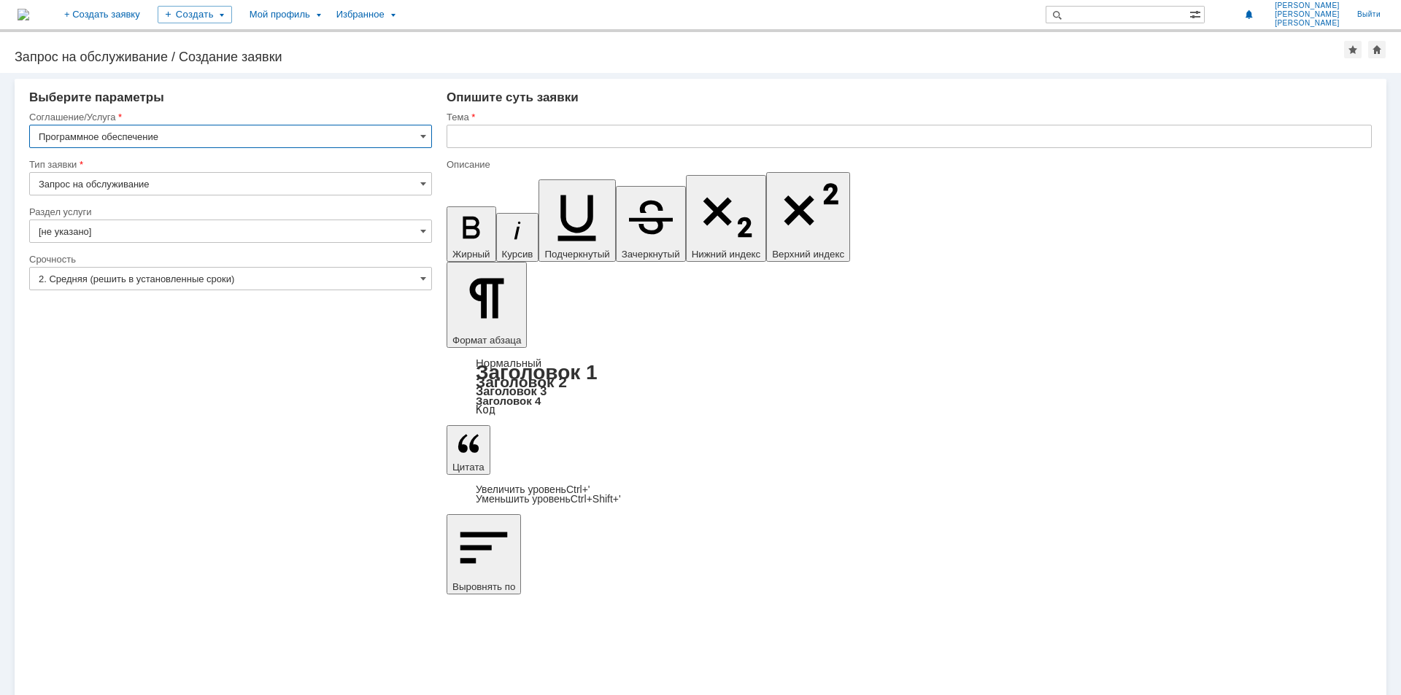 The height and width of the screenshot is (695, 1401). I want to click on a: Заголовок 2, so click(521, 382).